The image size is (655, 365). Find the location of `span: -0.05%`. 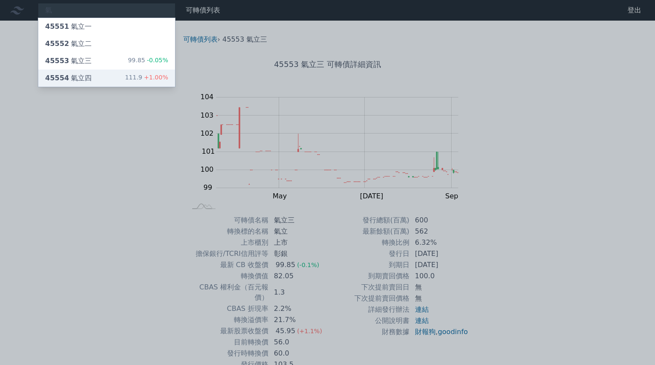

span: -0.05% is located at coordinates (156, 60).